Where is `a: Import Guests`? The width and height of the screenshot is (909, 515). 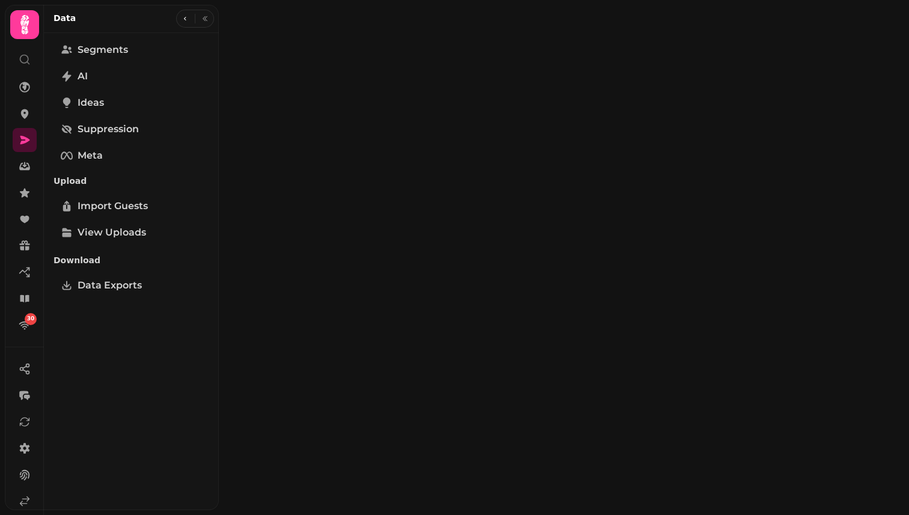 a: Import Guests is located at coordinates (131, 206).